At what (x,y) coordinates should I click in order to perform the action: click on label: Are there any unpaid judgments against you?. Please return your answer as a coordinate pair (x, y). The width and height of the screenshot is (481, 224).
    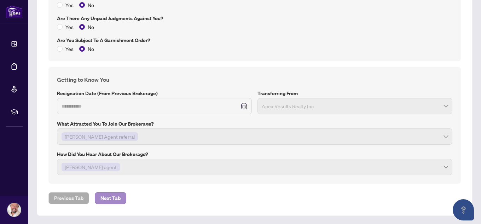
    Looking at the image, I should click on (255, 18).